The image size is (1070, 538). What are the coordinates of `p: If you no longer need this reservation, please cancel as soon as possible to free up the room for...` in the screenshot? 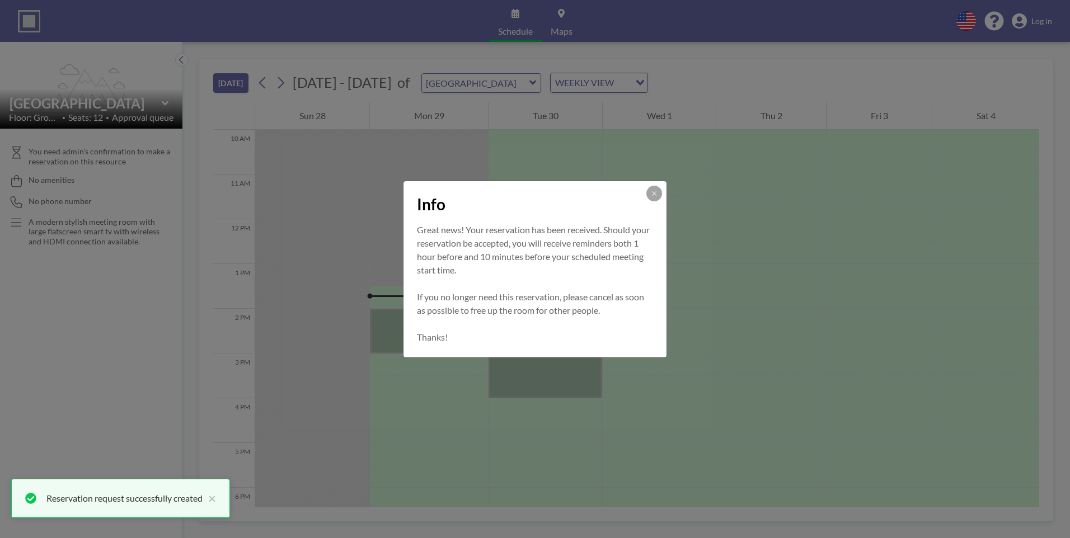 It's located at (535, 304).